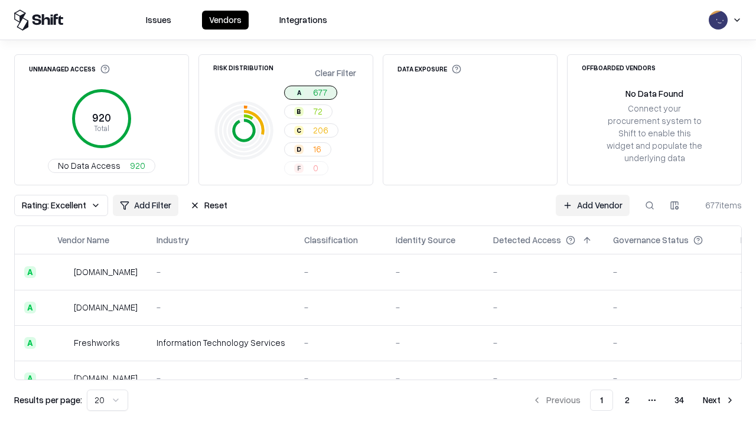 This screenshot has height=425, width=756. Describe the element at coordinates (425, 240) in the screenshot. I see `div: Identity Source` at that location.